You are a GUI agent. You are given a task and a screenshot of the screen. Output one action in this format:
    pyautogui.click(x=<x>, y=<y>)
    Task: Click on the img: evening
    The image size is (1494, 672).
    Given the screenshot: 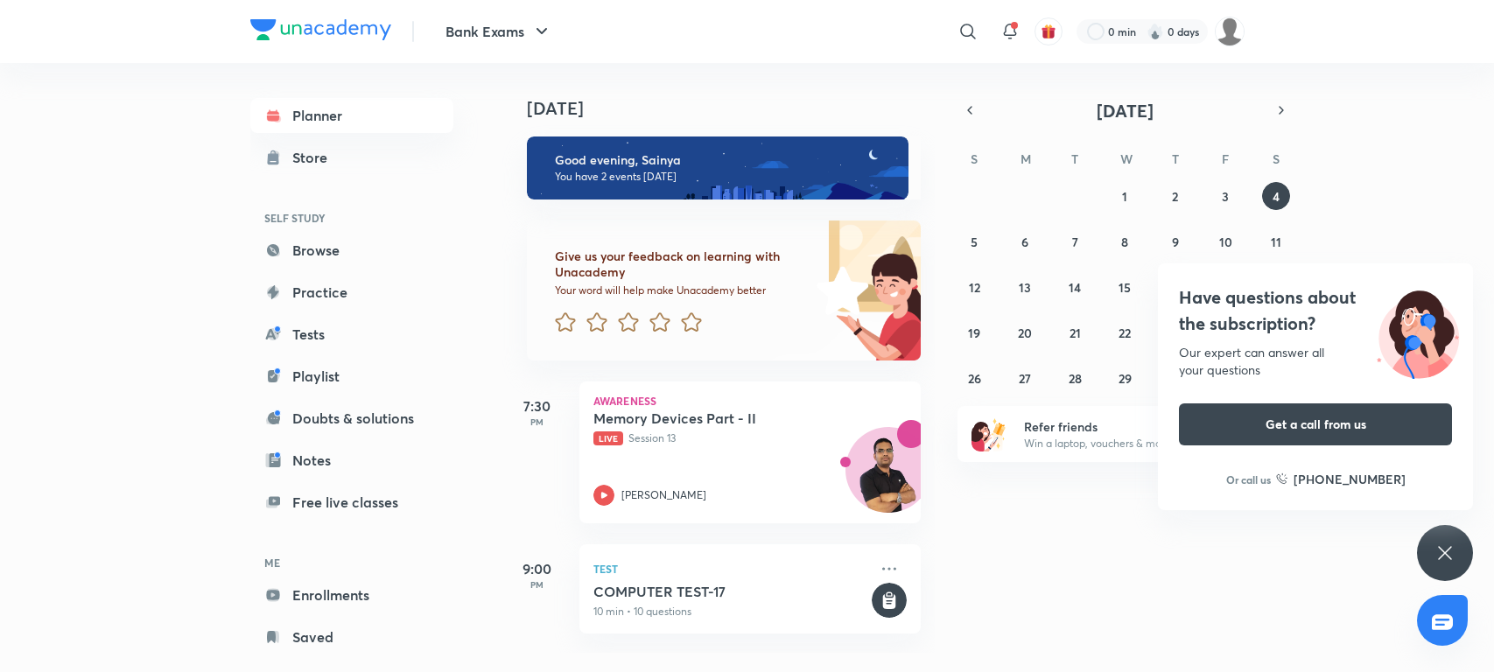 What is the action you would take?
    pyautogui.click(x=718, y=168)
    